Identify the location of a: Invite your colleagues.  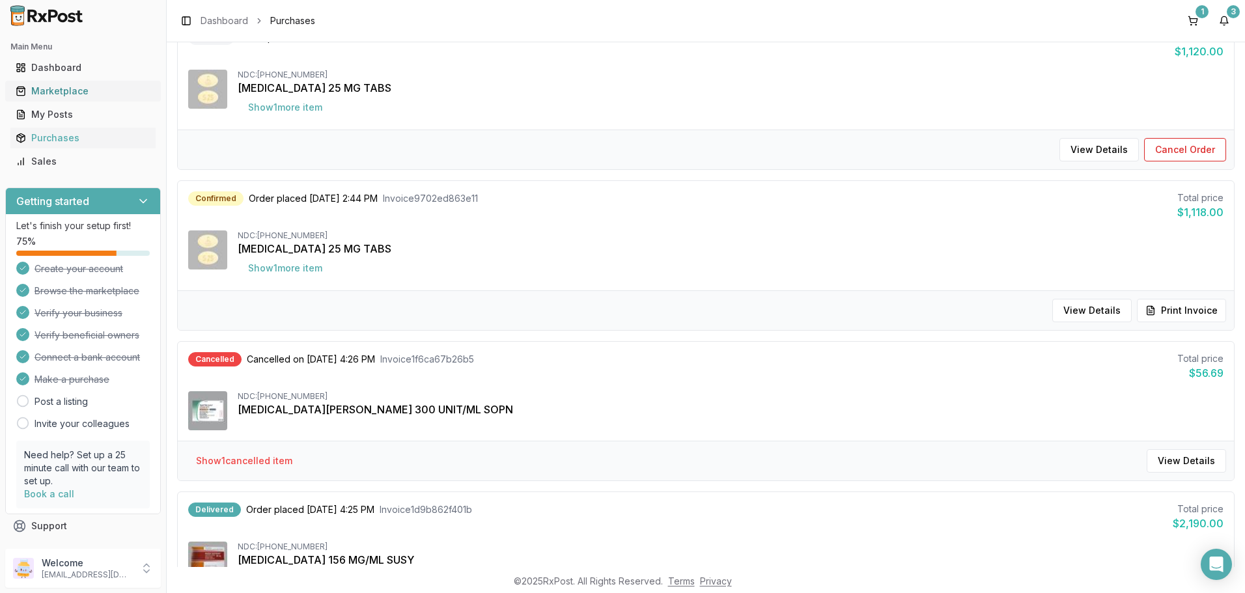
(82, 424).